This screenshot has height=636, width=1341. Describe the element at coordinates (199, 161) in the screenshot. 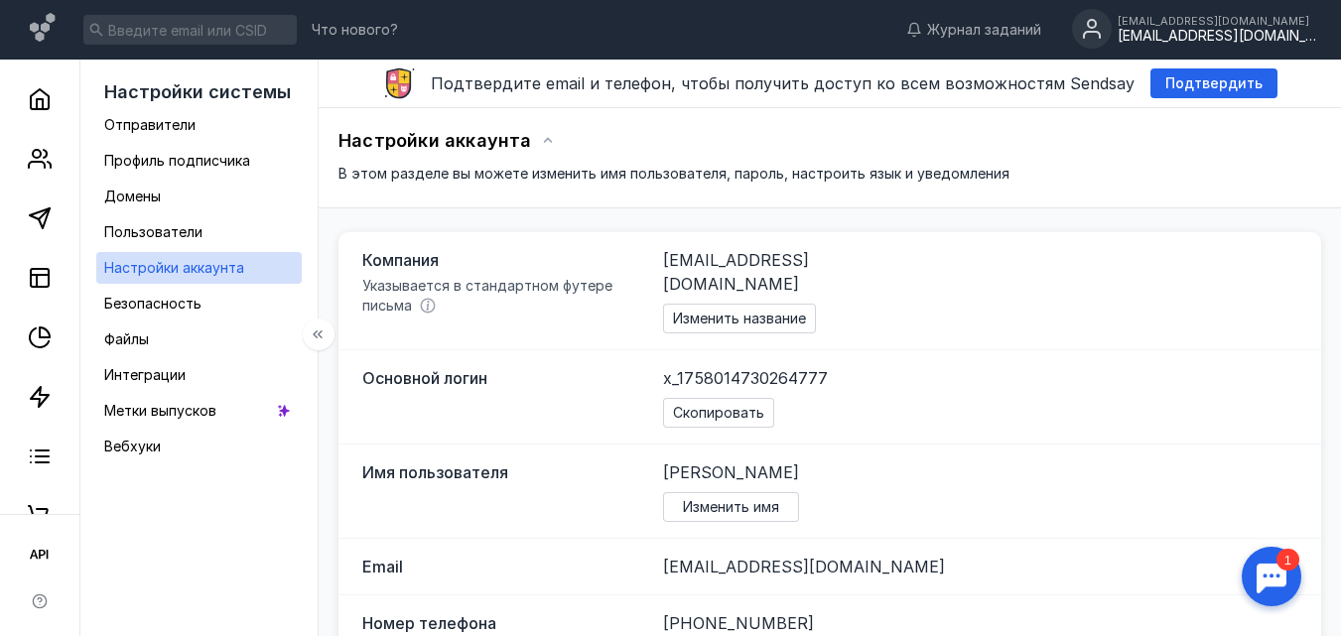

I see `a: Профиль подписчика` at that location.